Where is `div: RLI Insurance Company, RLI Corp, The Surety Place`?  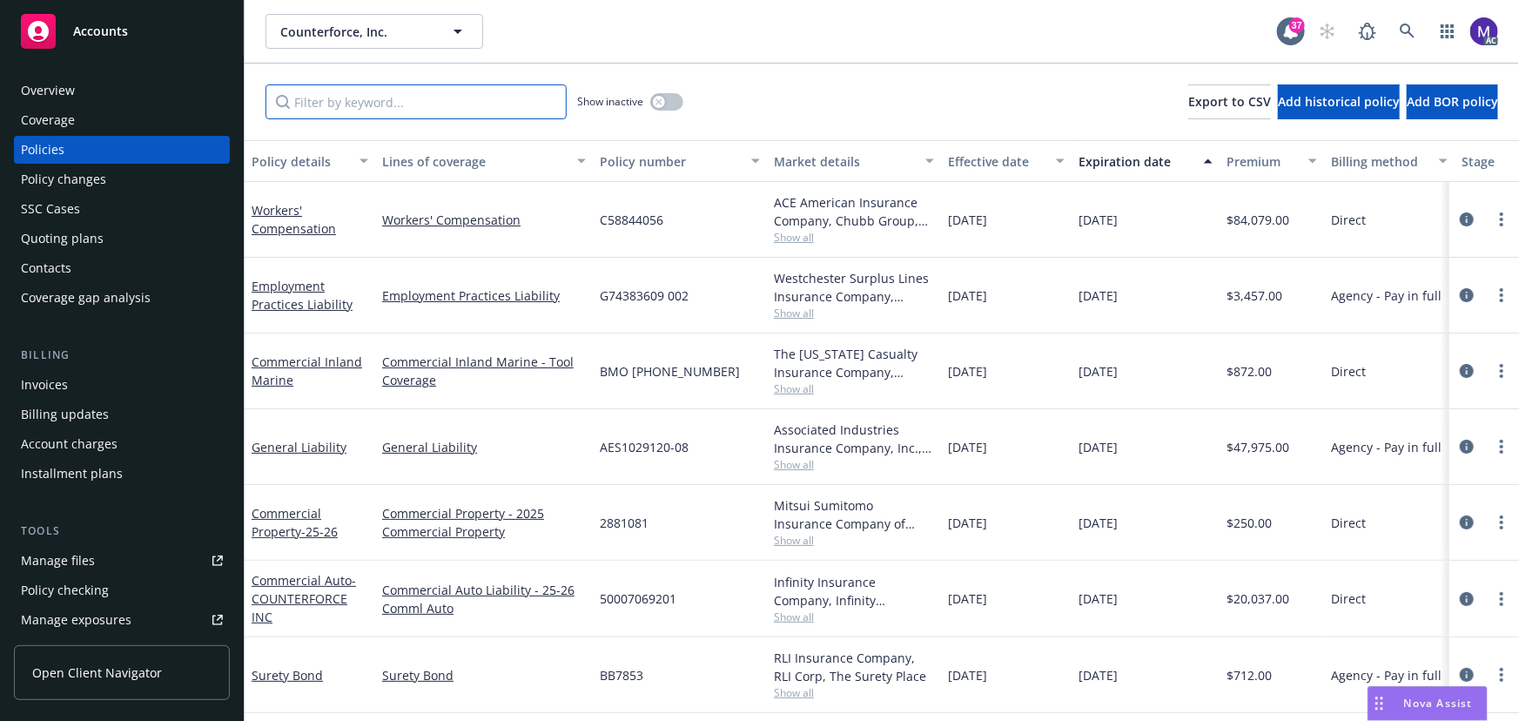 div: RLI Insurance Company, RLI Corp, The Surety Place is located at coordinates (854, 667).